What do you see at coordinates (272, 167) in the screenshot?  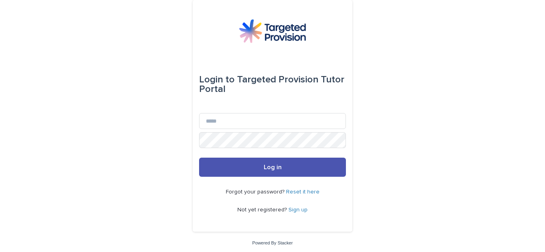 I see `button: Log in` at bounding box center [272, 167].